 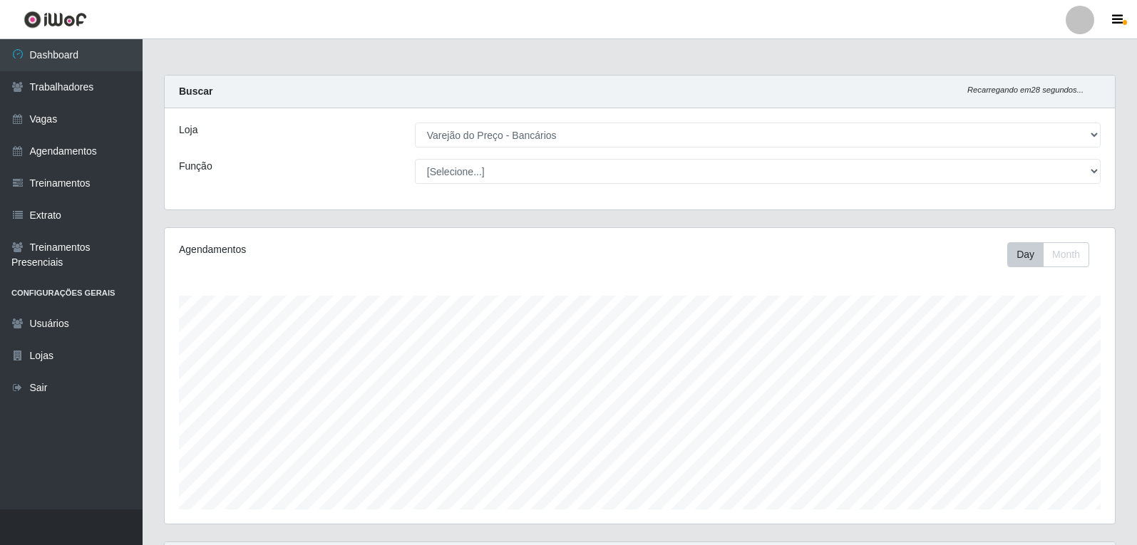 What do you see at coordinates (195, 91) in the screenshot?
I see `strong: Buscar` at bounding box center [195, 91].